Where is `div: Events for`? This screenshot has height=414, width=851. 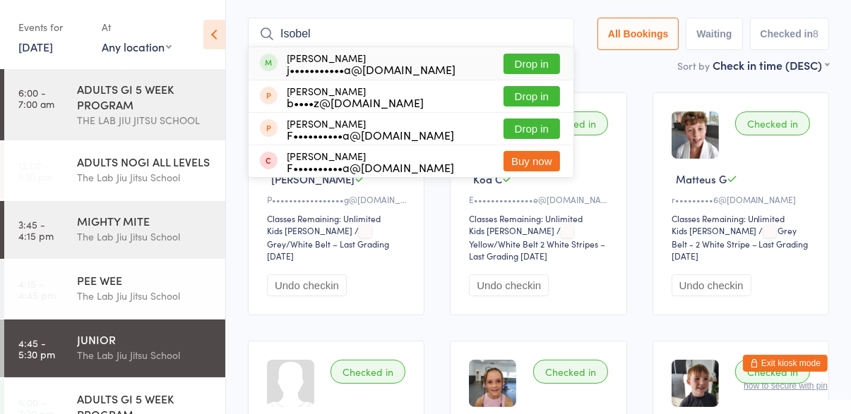
div: Events for is located at coordinates (53, 27).